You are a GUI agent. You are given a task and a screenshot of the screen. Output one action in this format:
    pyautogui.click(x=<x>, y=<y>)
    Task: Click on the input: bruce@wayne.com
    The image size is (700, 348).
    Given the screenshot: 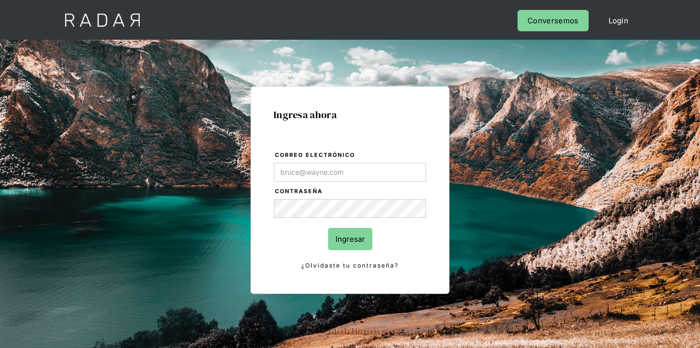 What is the action you would take?
    pyautogui.click(x=350, y=172)
    